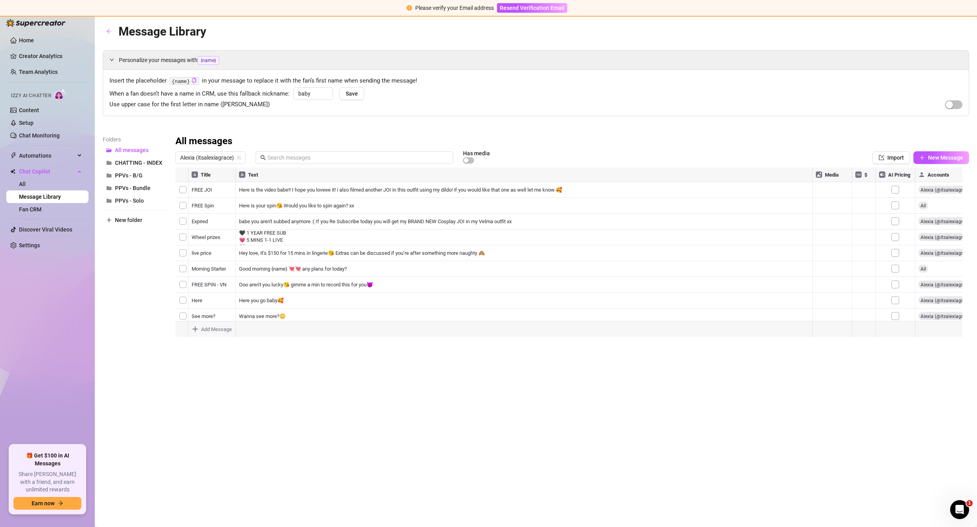  What do you see at coordinates (47, 503) in the screenshot?
I see `button: Earn nowarrow-right` at bounding box center [47, 503].